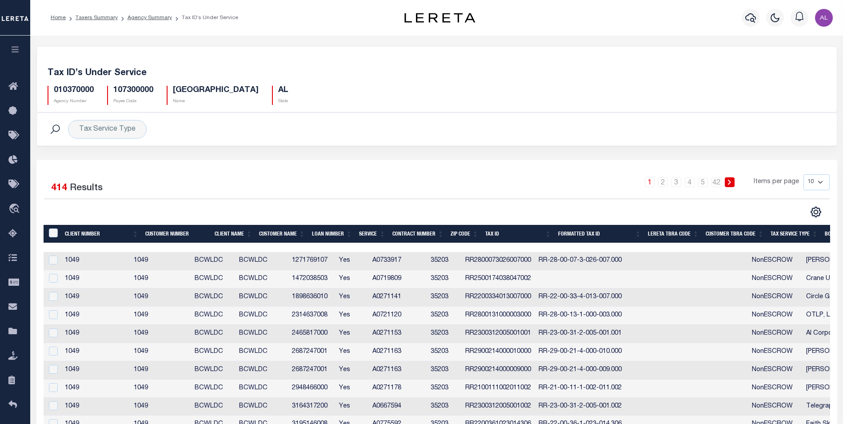  Describe the element at coordinates (418, 234) in the screenshot. I see `th: Contract Number: activate to sort column ascending` at that location.